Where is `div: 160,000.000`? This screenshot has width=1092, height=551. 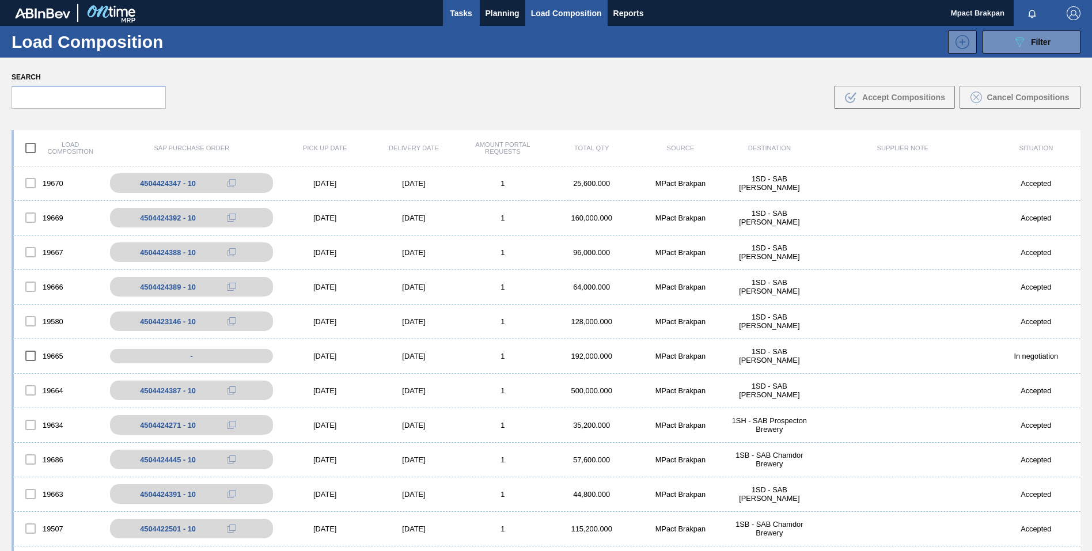
div: 160,000.000 is located at coordinates (591, 218).